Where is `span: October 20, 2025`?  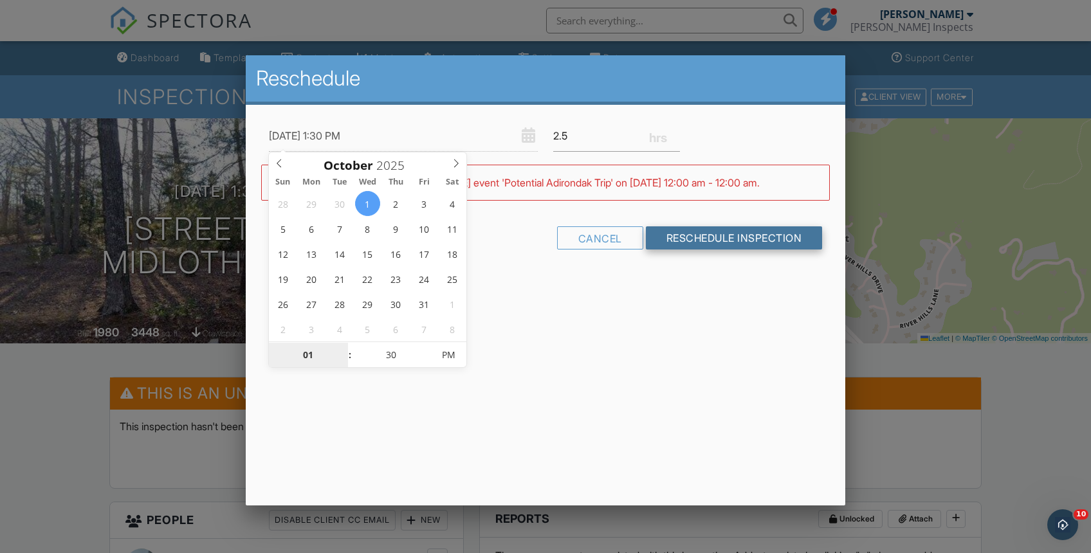 span: October 20, 2025 is located at coordinates (311, 278).